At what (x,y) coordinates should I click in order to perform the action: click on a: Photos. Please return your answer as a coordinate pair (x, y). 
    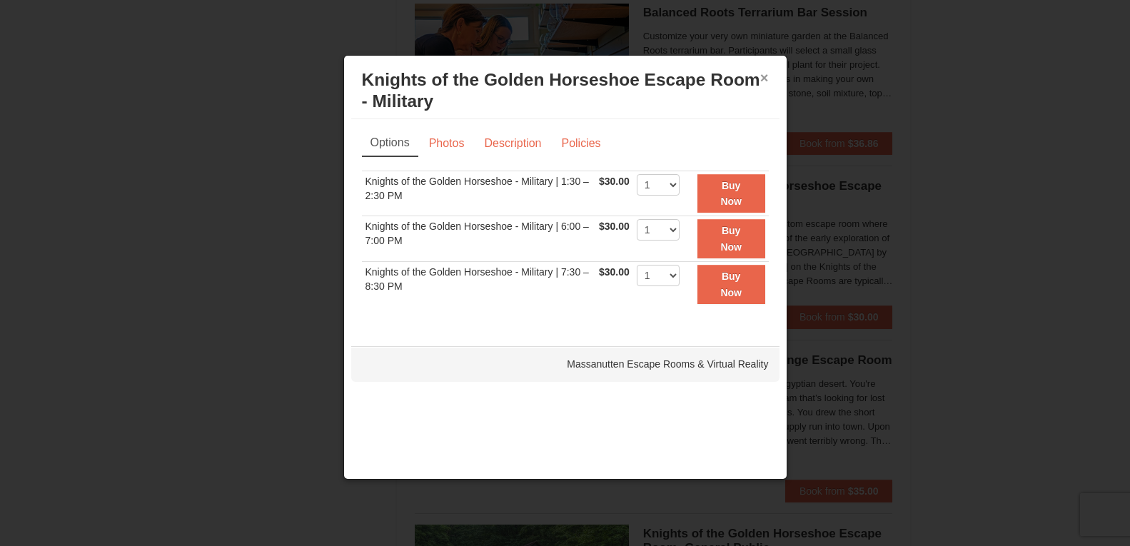
    Looking at the image, I should click on (447, 144).